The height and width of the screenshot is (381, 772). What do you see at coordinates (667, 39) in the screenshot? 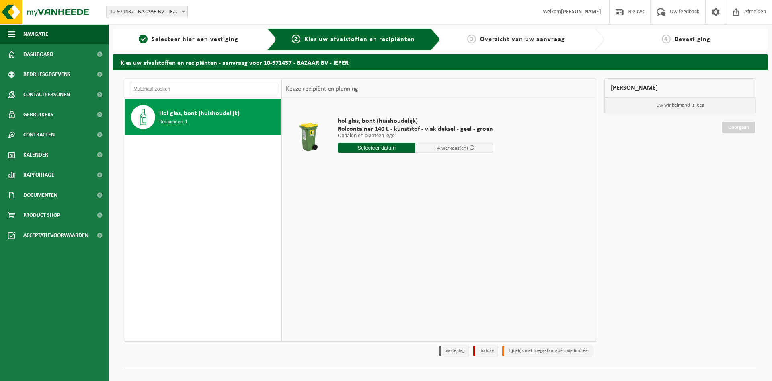
I see `span: 4` at bounding box center [667, 39].